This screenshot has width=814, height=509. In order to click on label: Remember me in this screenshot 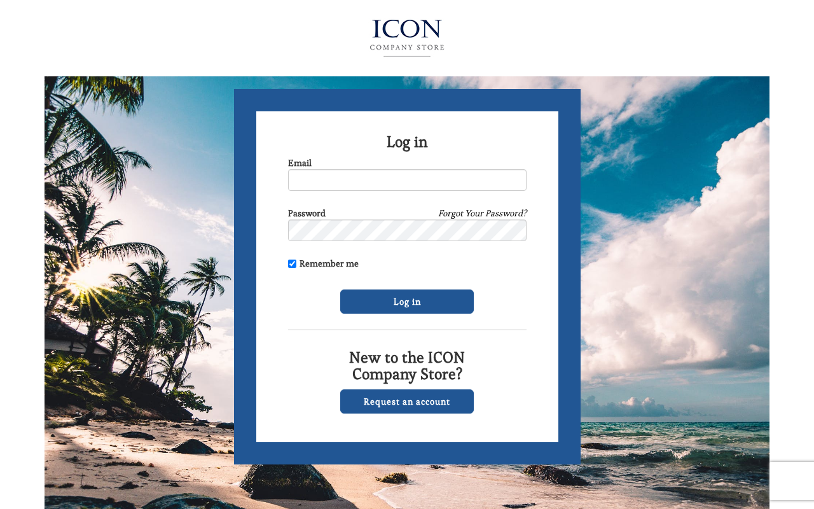, I will do `click(323, 263)`.